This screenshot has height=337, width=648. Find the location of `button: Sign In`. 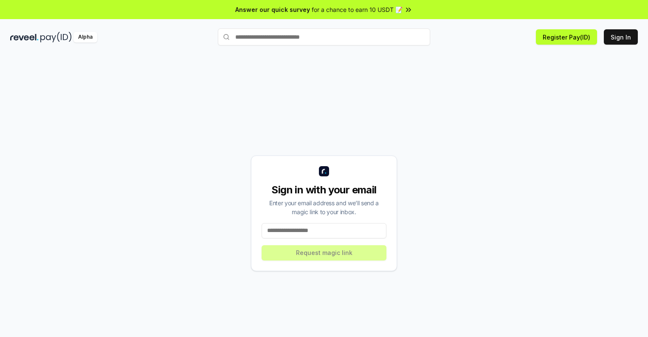

button: Sign In is located at coordinates (621, 37).